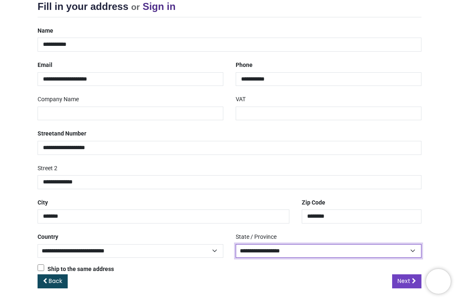 Image resolution: width=459 pixels, height=302 pixels. What do you see at coordinates (58, 99) in the screenshot?
I see `label: Company Name` at bounding box center [58, 99].